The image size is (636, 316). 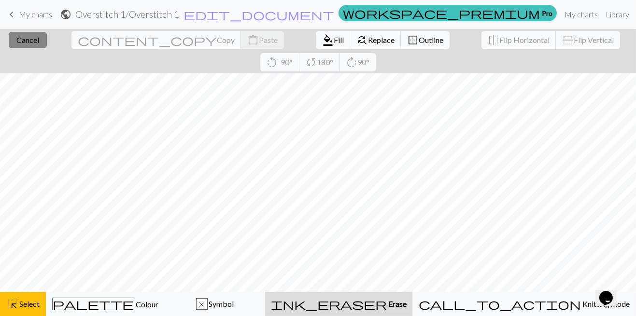 What do you see at coordinates (338, 304) in the screenshot?
I see `button: Erase` at bounding box center [338, 304].